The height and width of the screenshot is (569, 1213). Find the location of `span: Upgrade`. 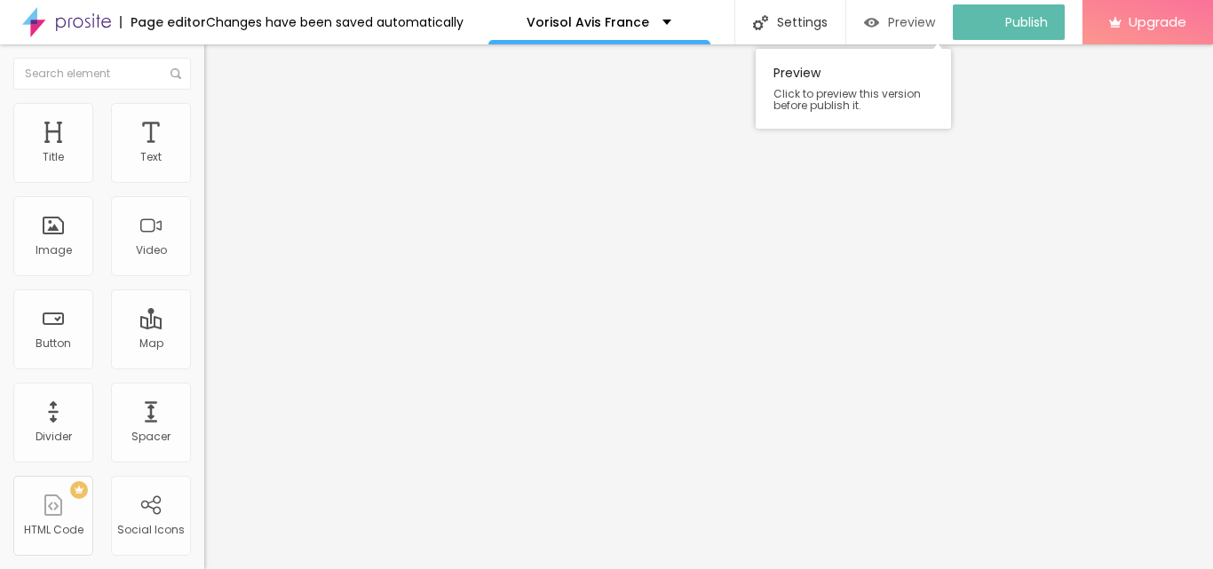

span: Upgrade is located at coordinates (1157, 21).